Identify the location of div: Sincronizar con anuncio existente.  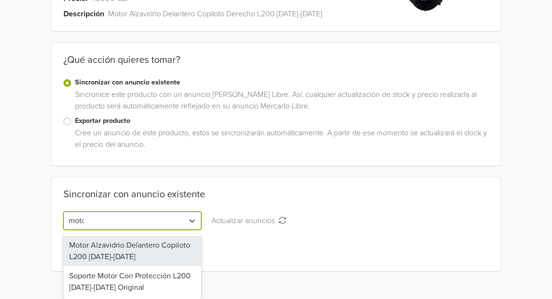
(134, 194).